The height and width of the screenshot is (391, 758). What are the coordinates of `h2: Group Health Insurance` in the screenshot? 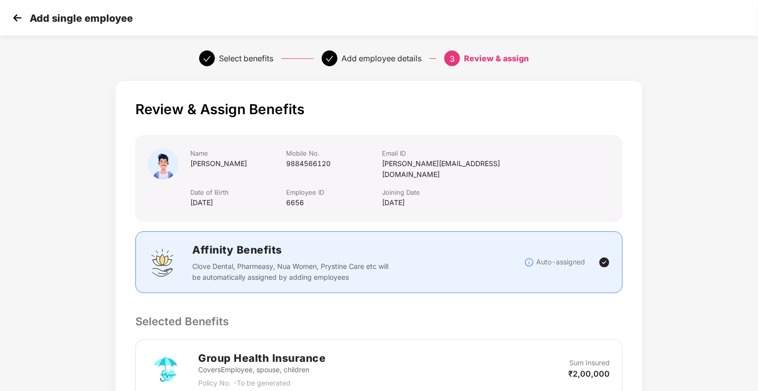 It's located at (262, 358).